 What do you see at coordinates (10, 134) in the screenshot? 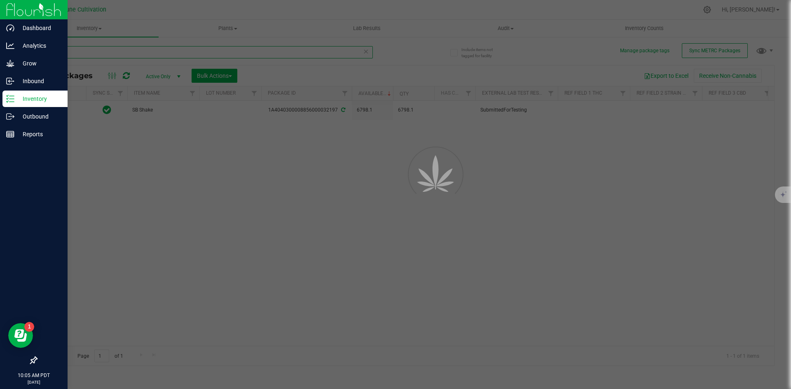
I see `inline-svg: Reports` at bounding box center [10, 134].